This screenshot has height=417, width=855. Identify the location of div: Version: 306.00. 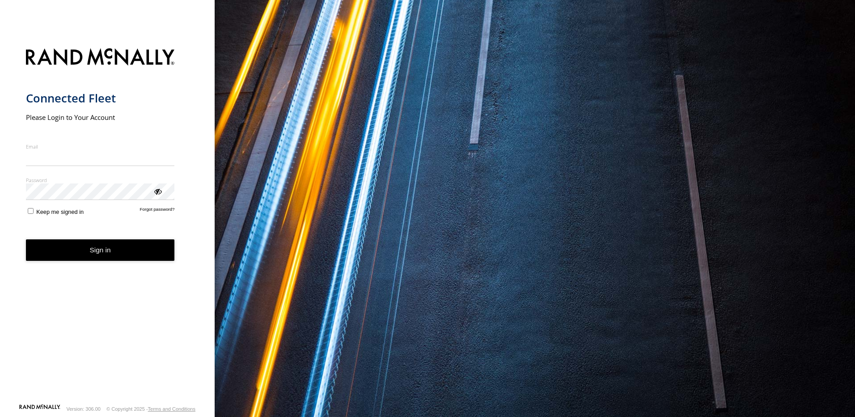
(84, 409).